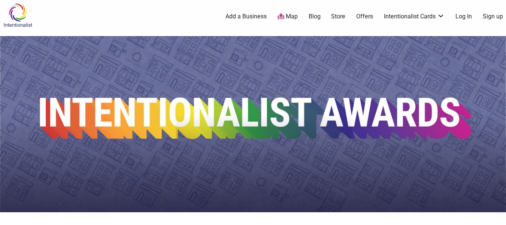 The width and height of the screenshot is (506, 225). What do you see at coordinates (339, 16) in the screenshot?
I see `a: Store` at bounding box center [339, 16].